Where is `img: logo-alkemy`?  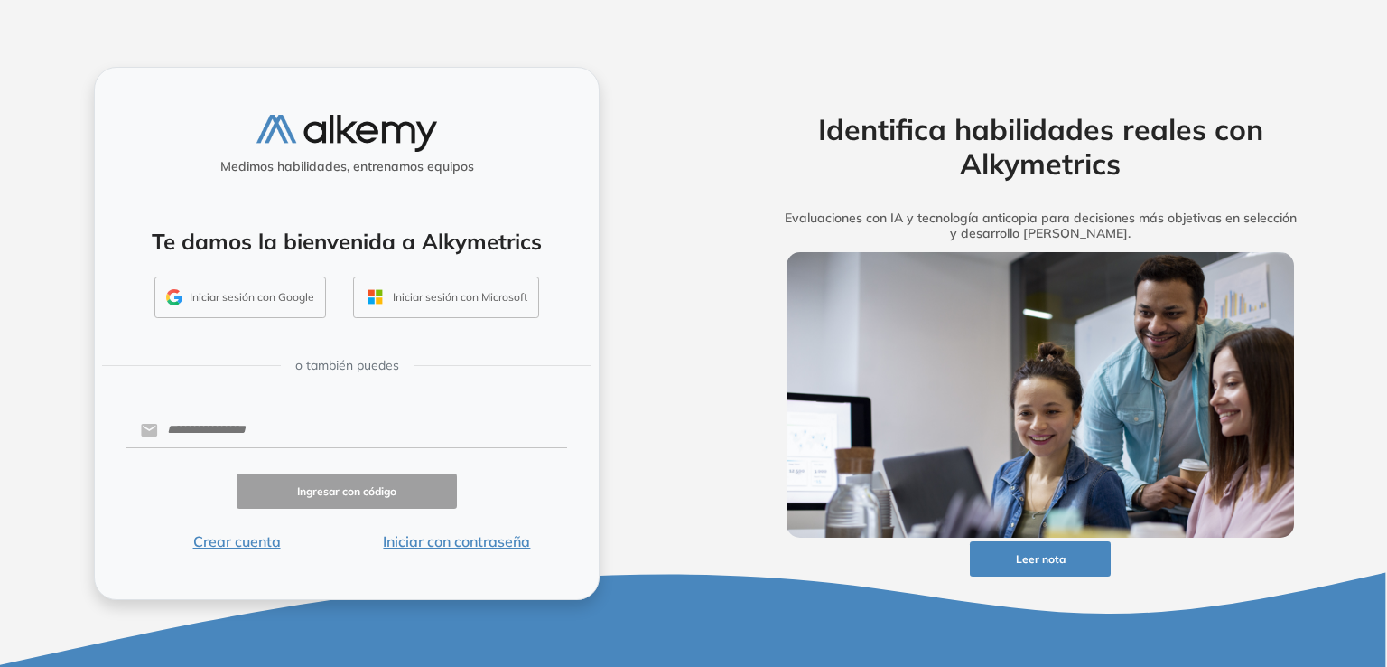 img: logo-alkemy is located at coordinates (347, 133).